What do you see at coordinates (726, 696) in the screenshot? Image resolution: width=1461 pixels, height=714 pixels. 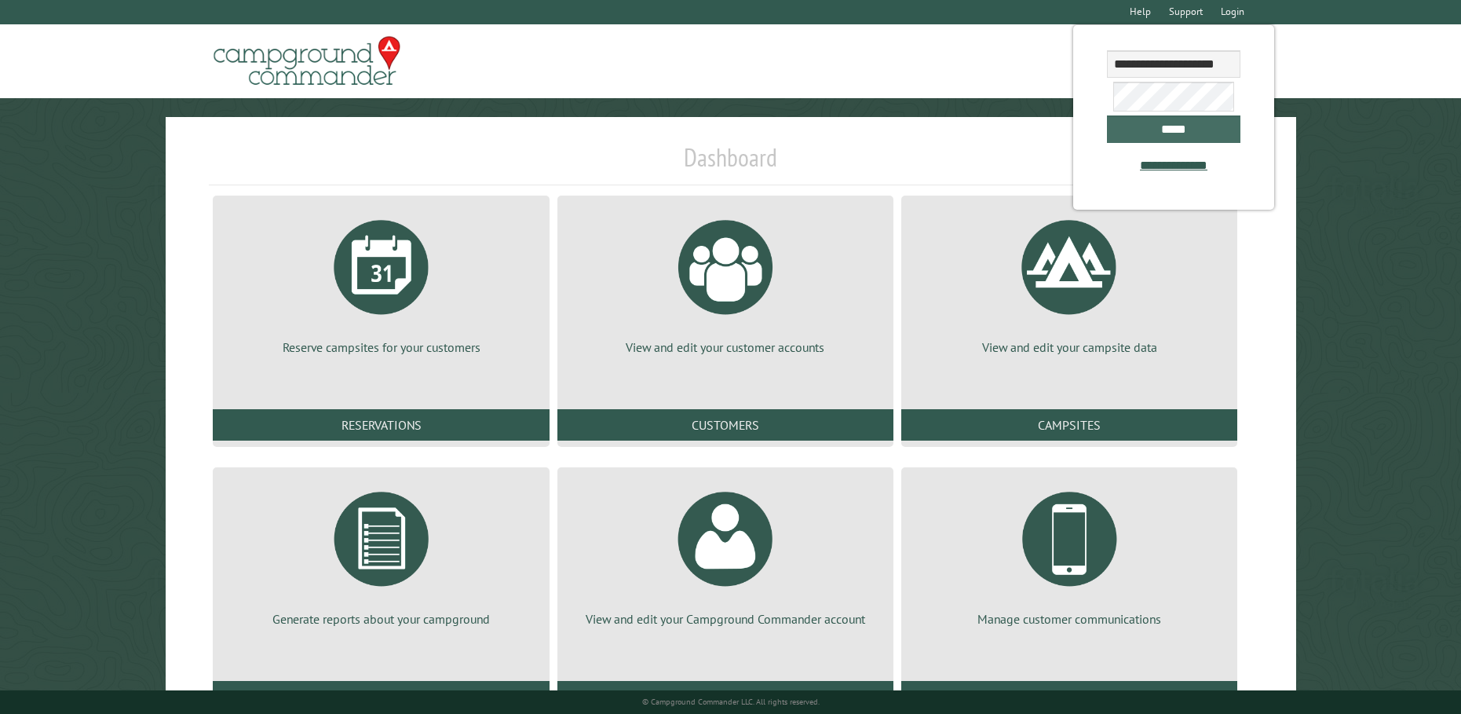 I see `a: Account` at bounding box center [726, 696].